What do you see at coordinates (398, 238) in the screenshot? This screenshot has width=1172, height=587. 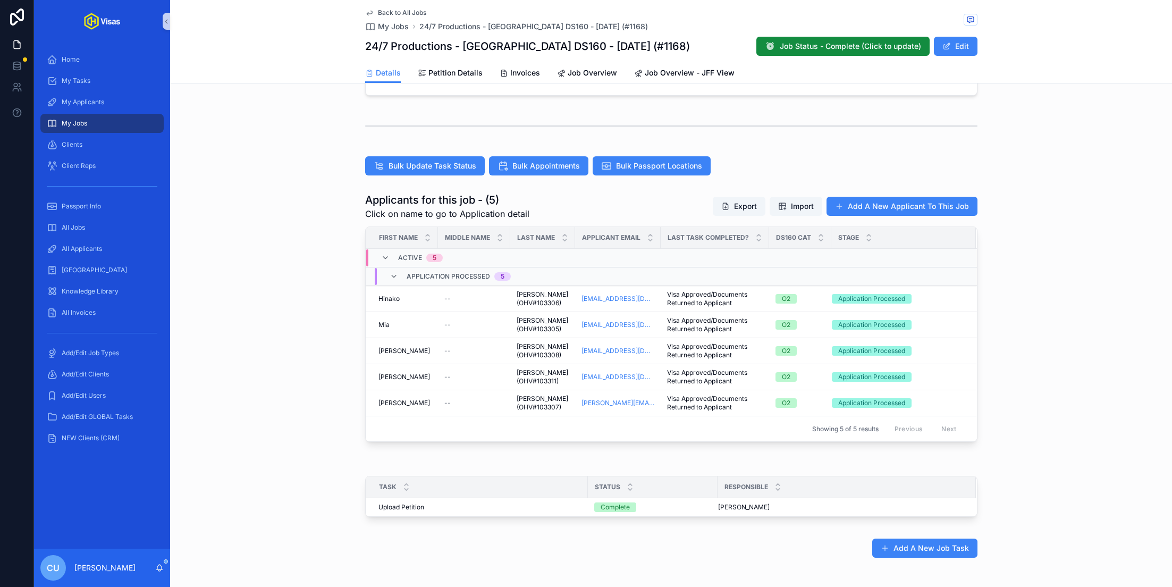 I see `span: First Name` at bounding box center [398, 238].